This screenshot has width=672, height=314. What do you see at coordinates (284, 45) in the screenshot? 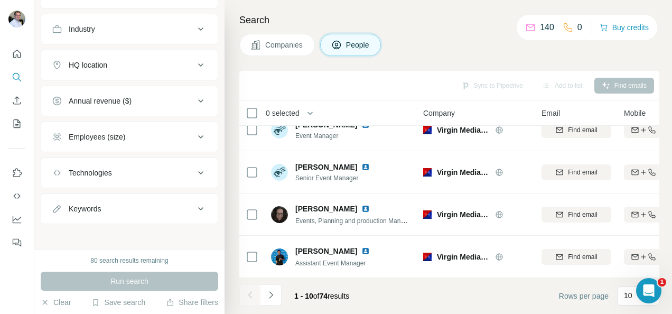
I see `span: Companies` at bounding box center [284, 45].